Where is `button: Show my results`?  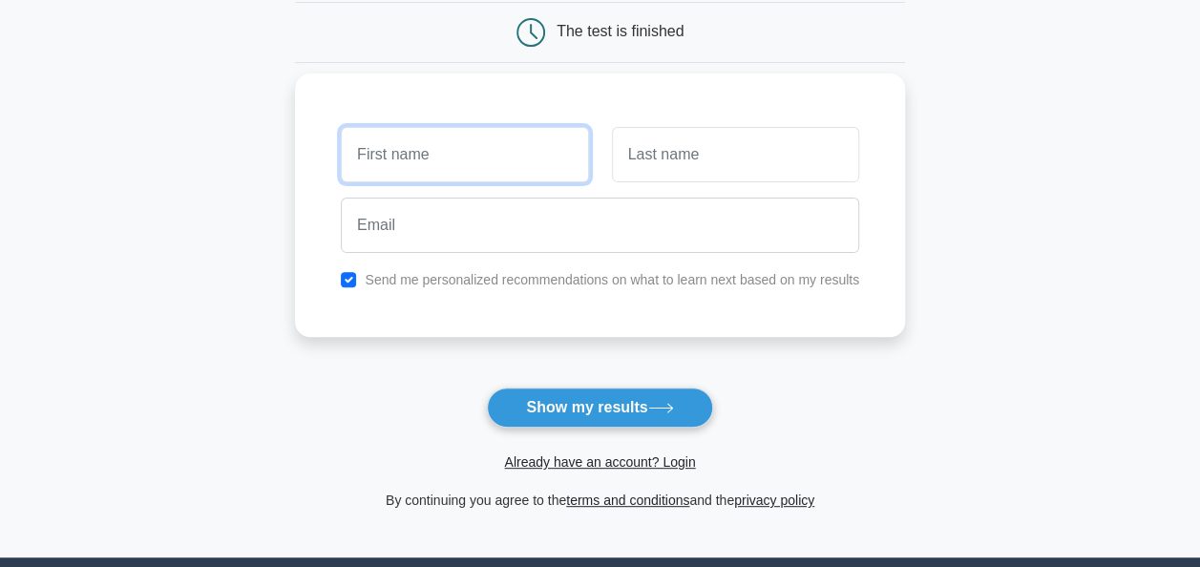 button: Show my results is located at coordinates (599, 407).